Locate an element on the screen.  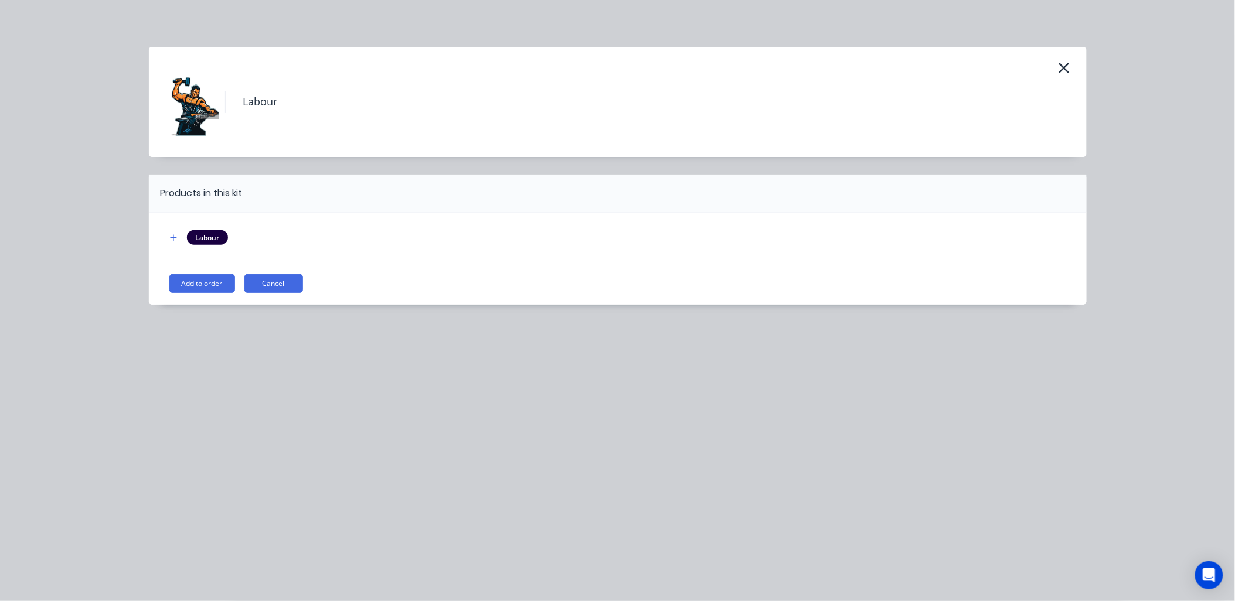
div: Labour is located at coordinates (207, 237).